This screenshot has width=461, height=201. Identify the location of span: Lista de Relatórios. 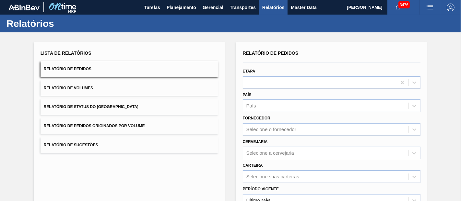
(66, 53).